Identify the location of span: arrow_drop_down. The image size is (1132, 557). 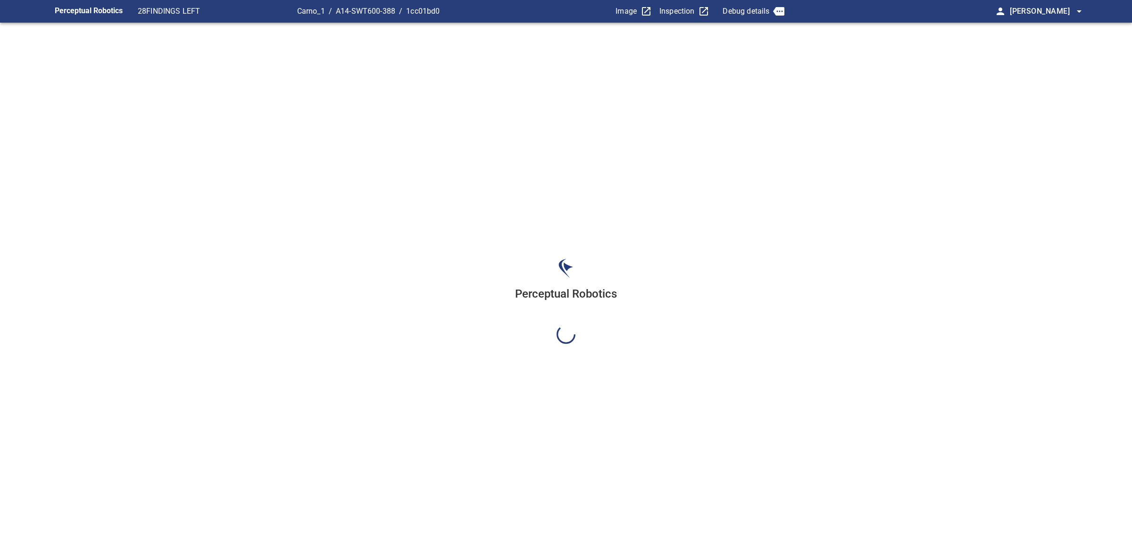
(1079, 11).